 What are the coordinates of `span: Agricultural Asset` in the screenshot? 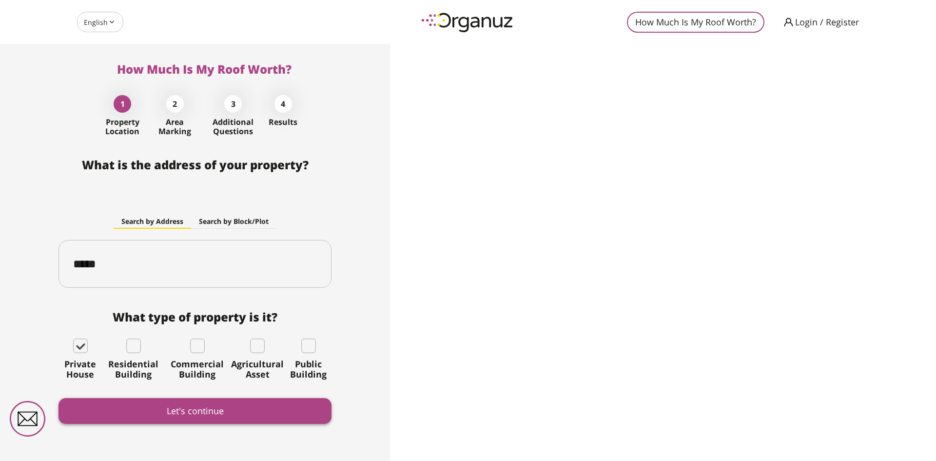 It's located at (257, 369).